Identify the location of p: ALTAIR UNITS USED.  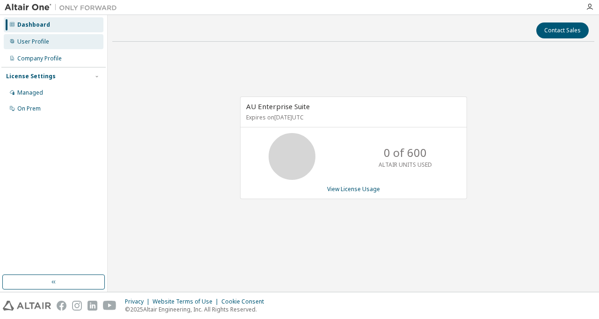
(405, 164).